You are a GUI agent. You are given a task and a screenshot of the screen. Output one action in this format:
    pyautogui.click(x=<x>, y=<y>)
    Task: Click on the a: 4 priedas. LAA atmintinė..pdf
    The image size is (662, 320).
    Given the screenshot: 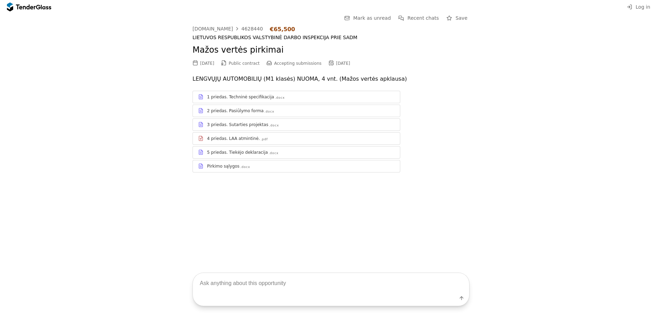 What is the action you would take?
    pyautogui.click(x=297, y=139)
    